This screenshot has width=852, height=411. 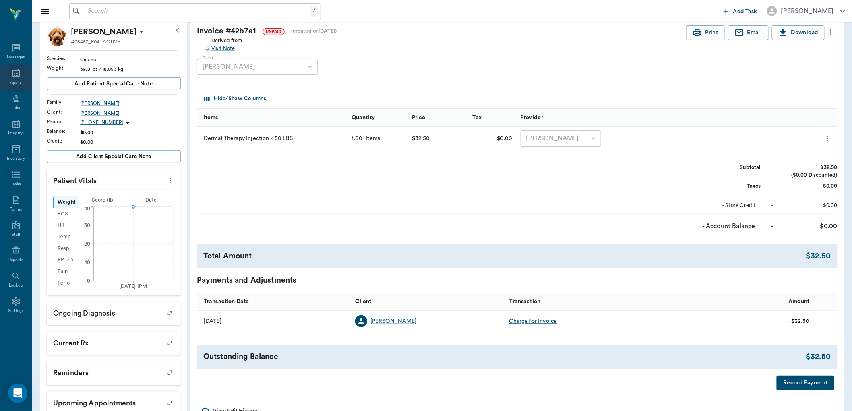 I want to click on div: 09/03/25, so click(x=213, y=321).